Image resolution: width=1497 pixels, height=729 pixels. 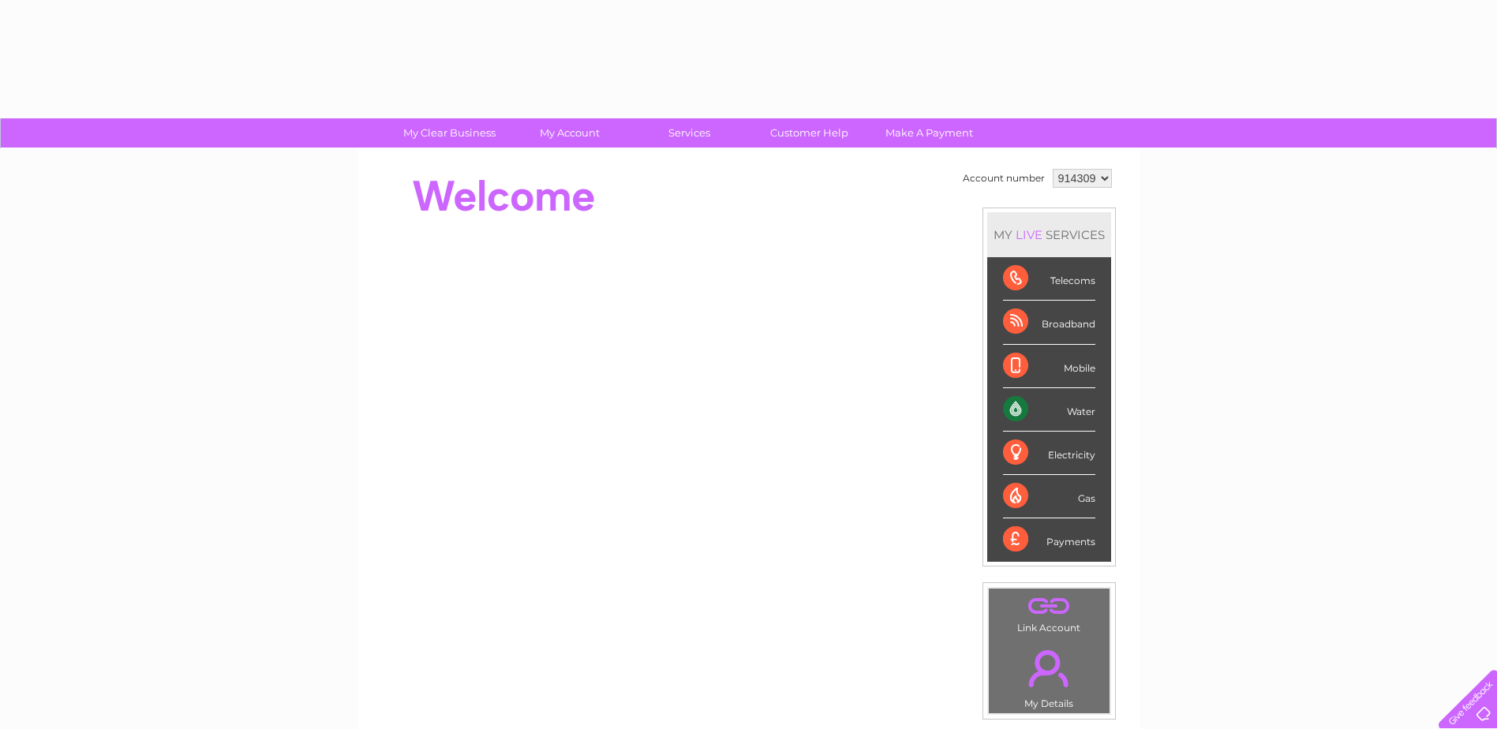 What do you see at coordinates (1049, 540) in the screenshot?
I see `div: Payments` at bounding box center [1049, 540].